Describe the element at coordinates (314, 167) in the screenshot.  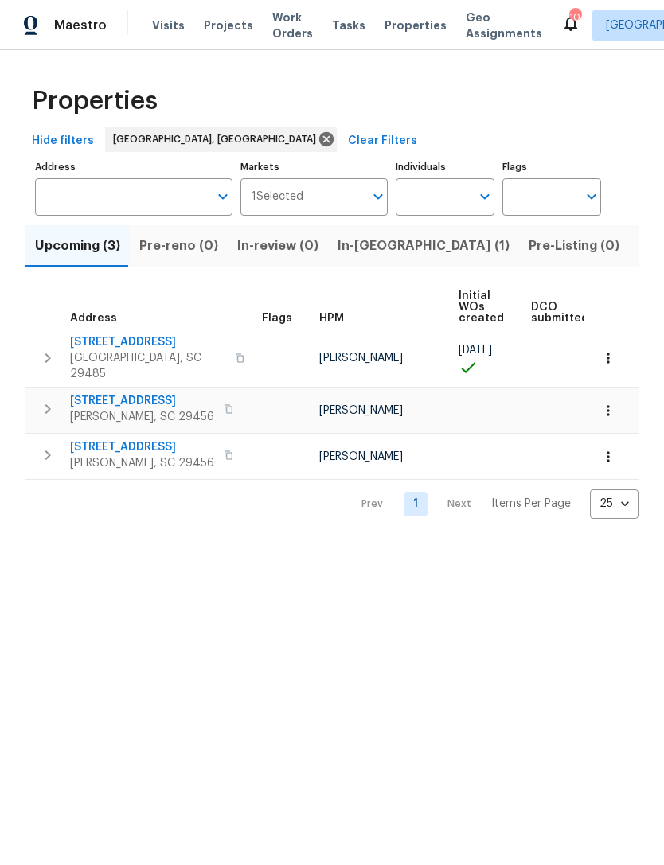
I see `label: Markets` at that location.